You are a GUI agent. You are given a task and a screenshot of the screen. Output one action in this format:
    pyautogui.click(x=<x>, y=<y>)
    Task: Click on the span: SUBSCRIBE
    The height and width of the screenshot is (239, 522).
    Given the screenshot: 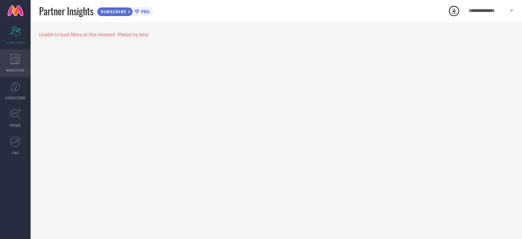 What is the action you would take?
    pyautogui.click(x=112, y=12)
    